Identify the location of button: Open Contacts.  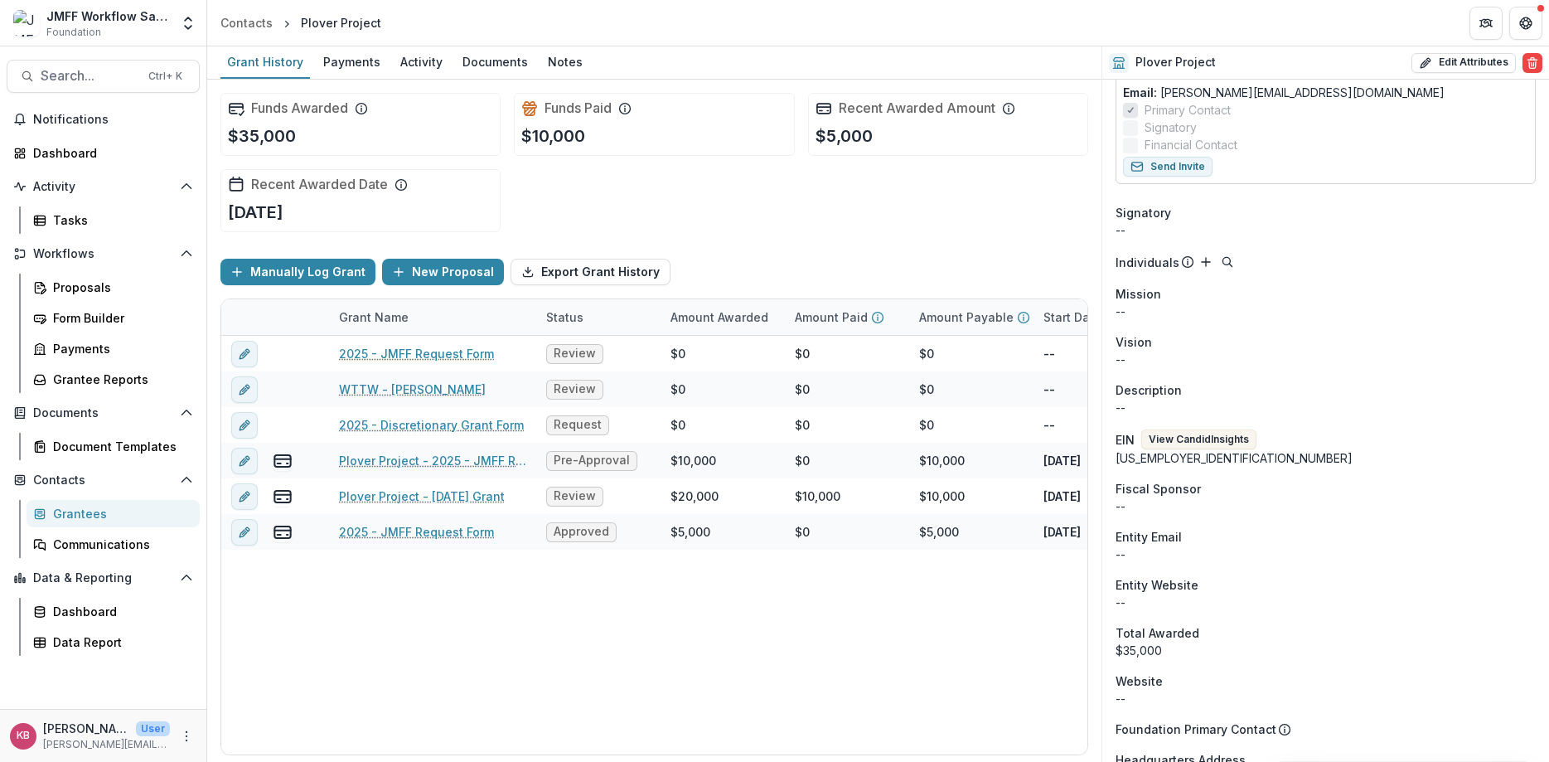
(103, 480).